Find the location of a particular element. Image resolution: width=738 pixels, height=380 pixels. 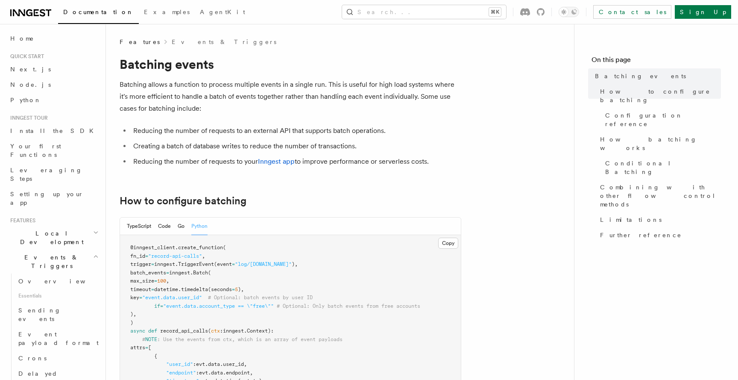

span: "user_id" is located at coordinates (179, 364).